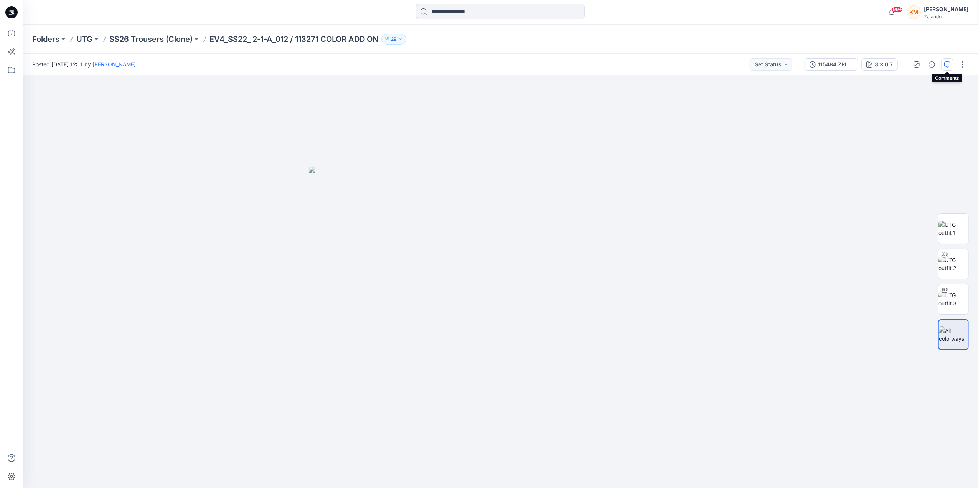  Describe the element at coordinates (954, 335) in the screenshot. I see `img: All colorways` at that location.